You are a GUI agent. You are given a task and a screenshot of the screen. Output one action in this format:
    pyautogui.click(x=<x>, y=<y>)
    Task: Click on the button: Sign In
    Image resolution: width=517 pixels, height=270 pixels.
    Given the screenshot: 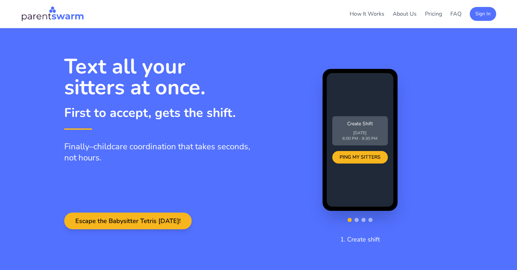 What is the action you would take?
    pyautogui.click(x=483, y=14)
    